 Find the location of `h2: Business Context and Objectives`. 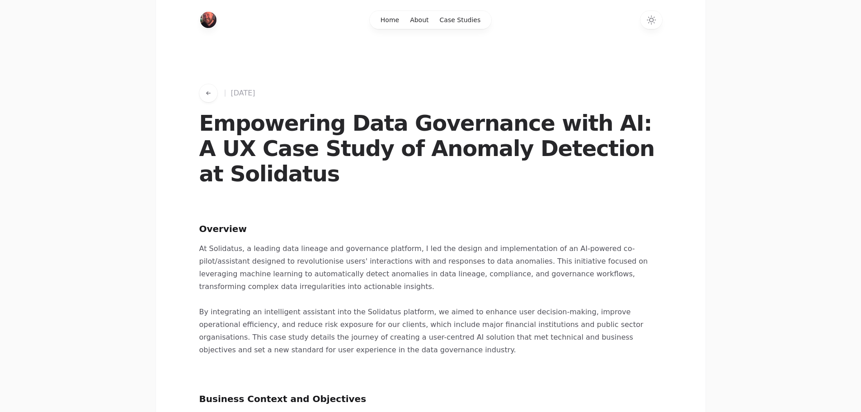

h2: Business Context and Objectives is located at coordinates (431, 399).